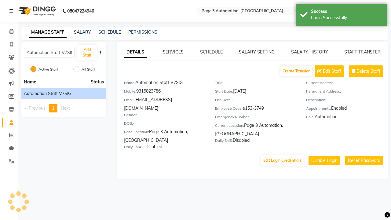  I want to click on label: Name:, so click(129, 83).